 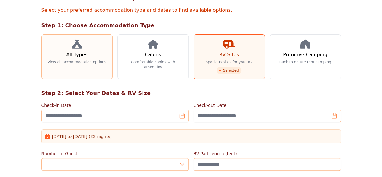 What do you see at coordinates (115, 105) in the screenshot?
I see `label: Check-in Date` at bounding box center [115, 105].